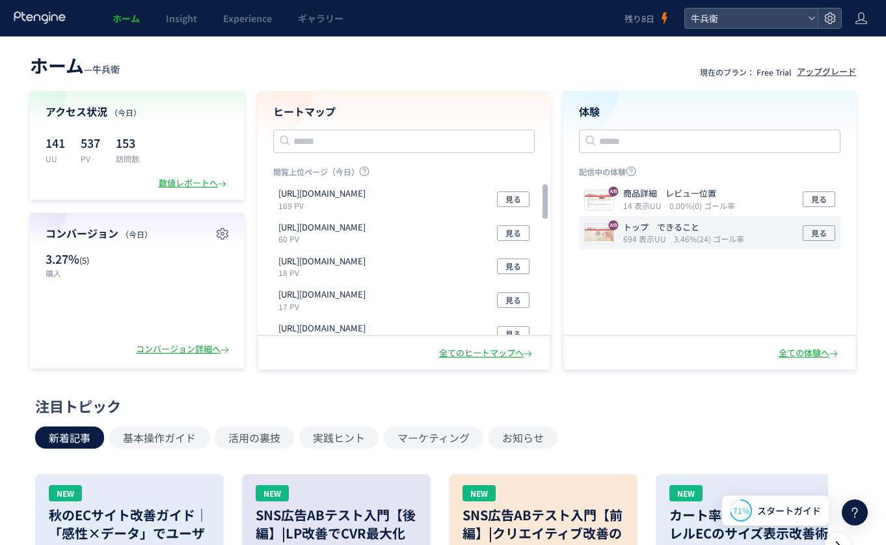 The height and width of the screenshot is (545, 886). What do you see at coordinates (182, 18) in the screenshot?
I see `span: Insight` at bounding box center [182, 18].